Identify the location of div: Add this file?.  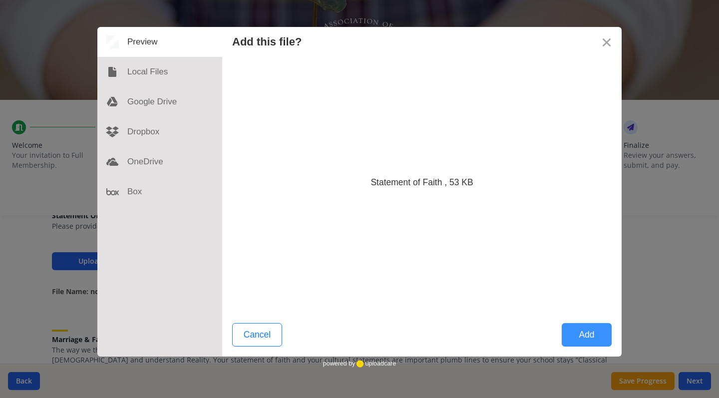
(267, 41).